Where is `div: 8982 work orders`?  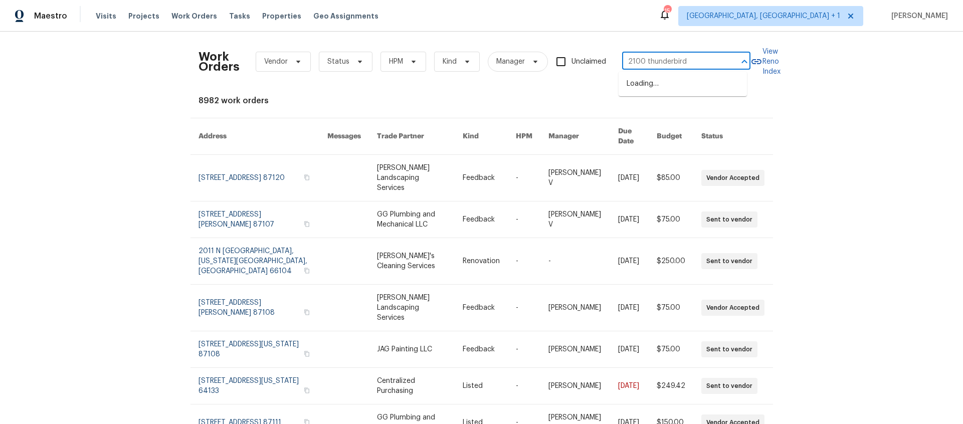
div: 8982 work orders is located at coordinates (482, 101).